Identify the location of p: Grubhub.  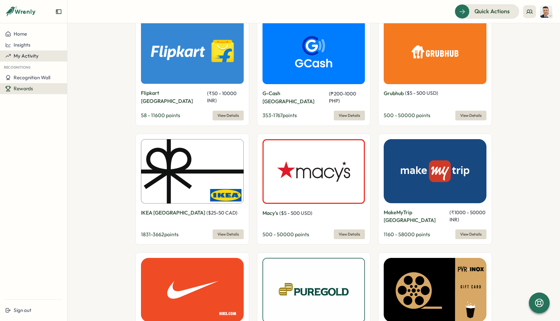
(393, 93).